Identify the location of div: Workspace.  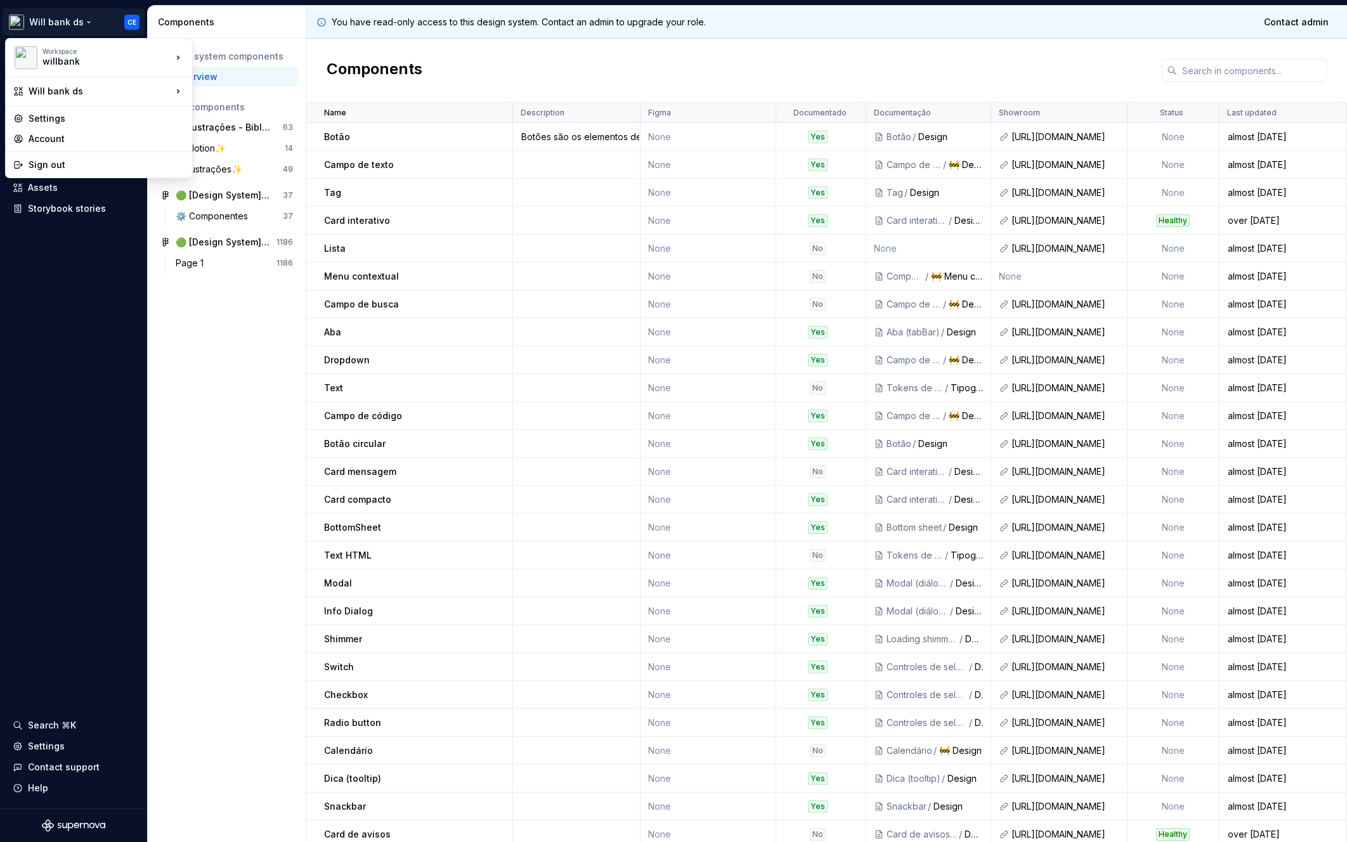
(107, 51).